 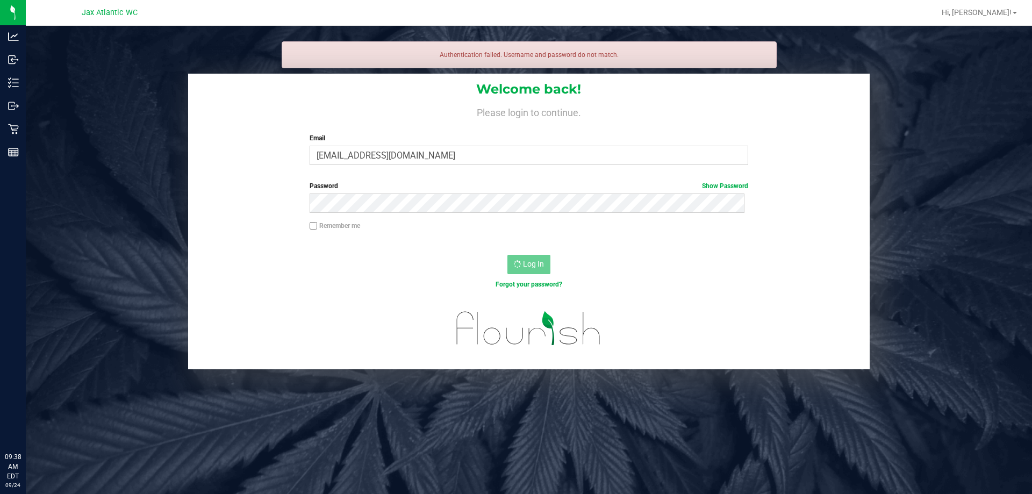 What do you see at coordinates (13, 83) in the screenshot?
I see `inline-svg: Inventory` at bounding box center [13, 83].